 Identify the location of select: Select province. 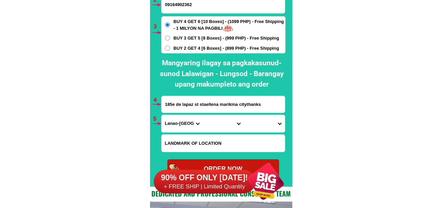
(182, 124).